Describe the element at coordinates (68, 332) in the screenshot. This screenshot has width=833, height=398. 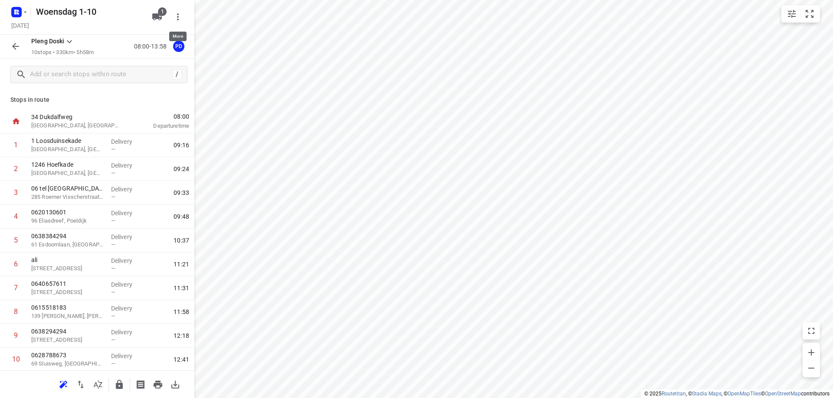
I see `p: 0638294294` at that location.